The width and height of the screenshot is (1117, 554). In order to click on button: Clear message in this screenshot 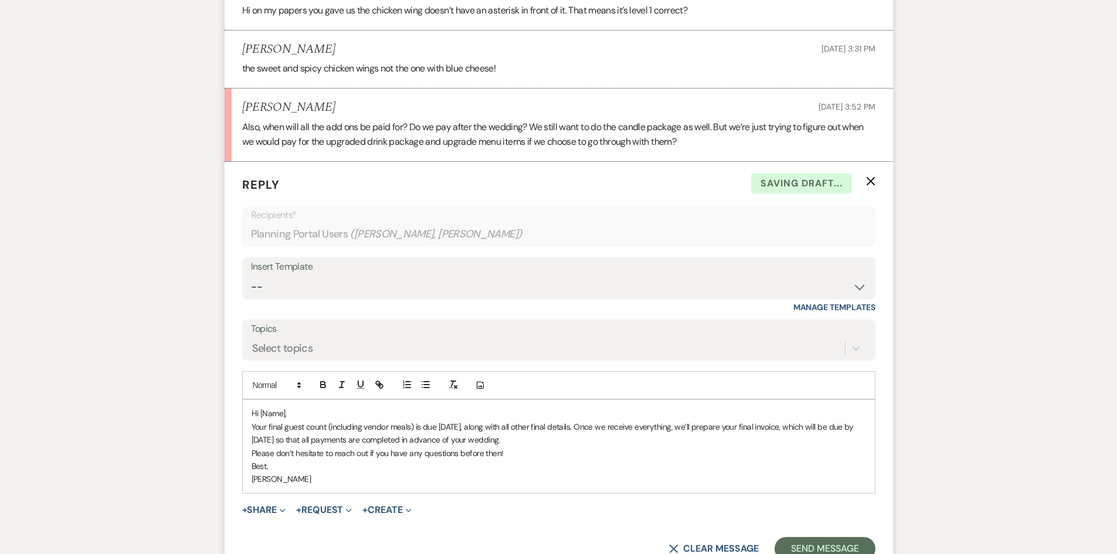, I will do `click(714, 549)`.